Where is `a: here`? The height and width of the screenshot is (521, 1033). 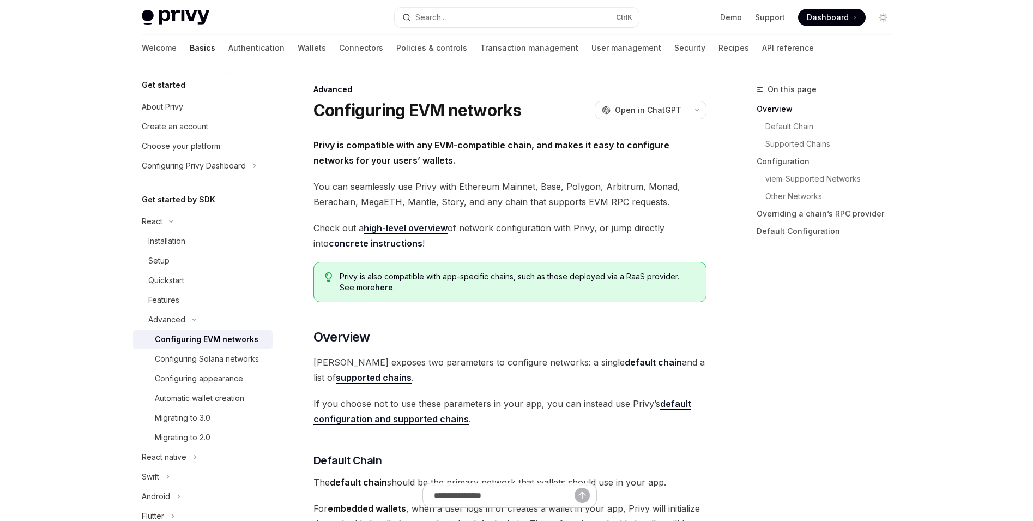 a: here is located at coordinates (384, 287).